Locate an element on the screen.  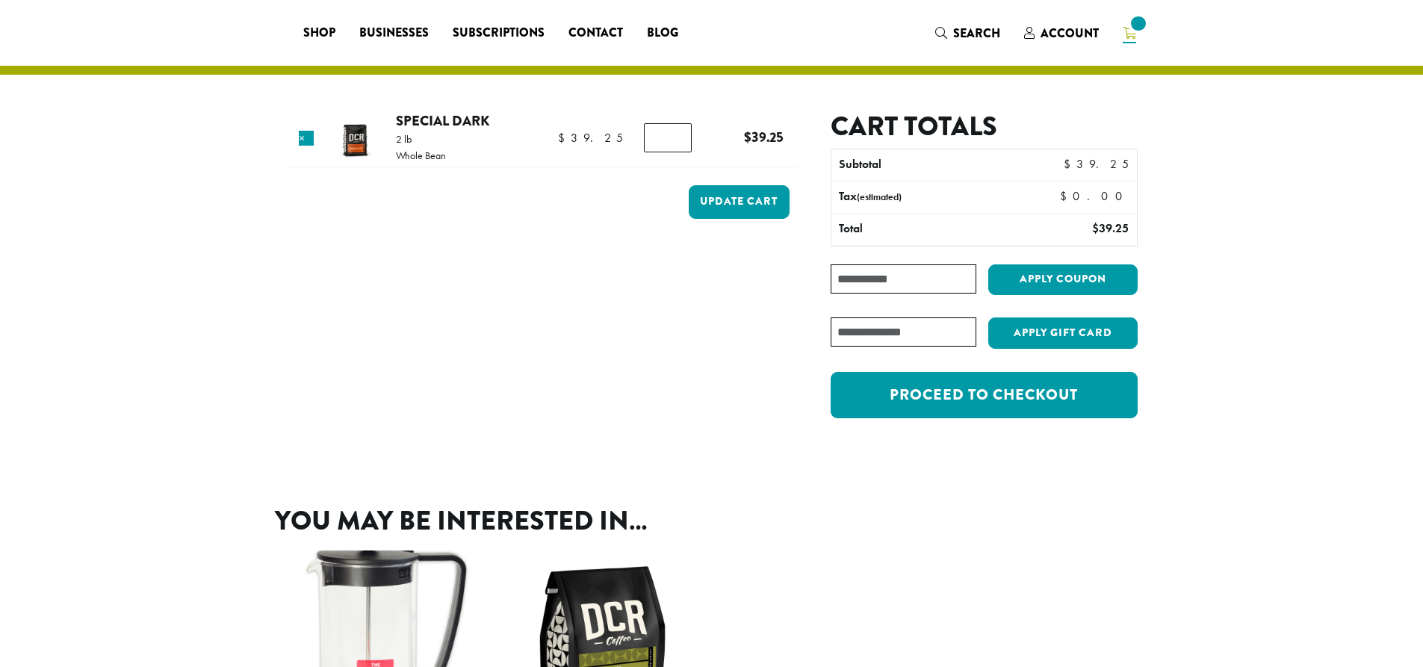
th: Tax is located at coordinates (939, 197).